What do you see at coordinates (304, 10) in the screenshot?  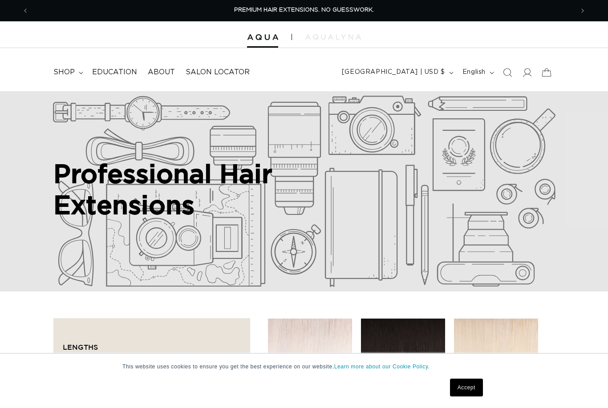 I see `span: PREMIUM HAIR EXTENSIONS. NO GUESSWORK.` at bounding box center [304, 10].